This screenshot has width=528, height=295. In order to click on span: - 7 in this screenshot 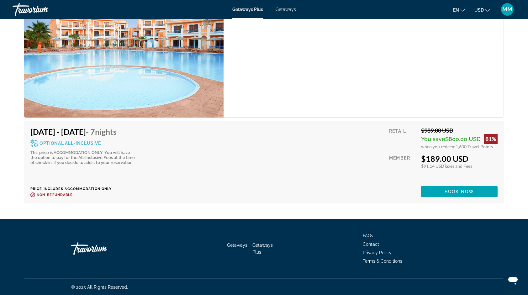, I will do `click(101, 132)`.